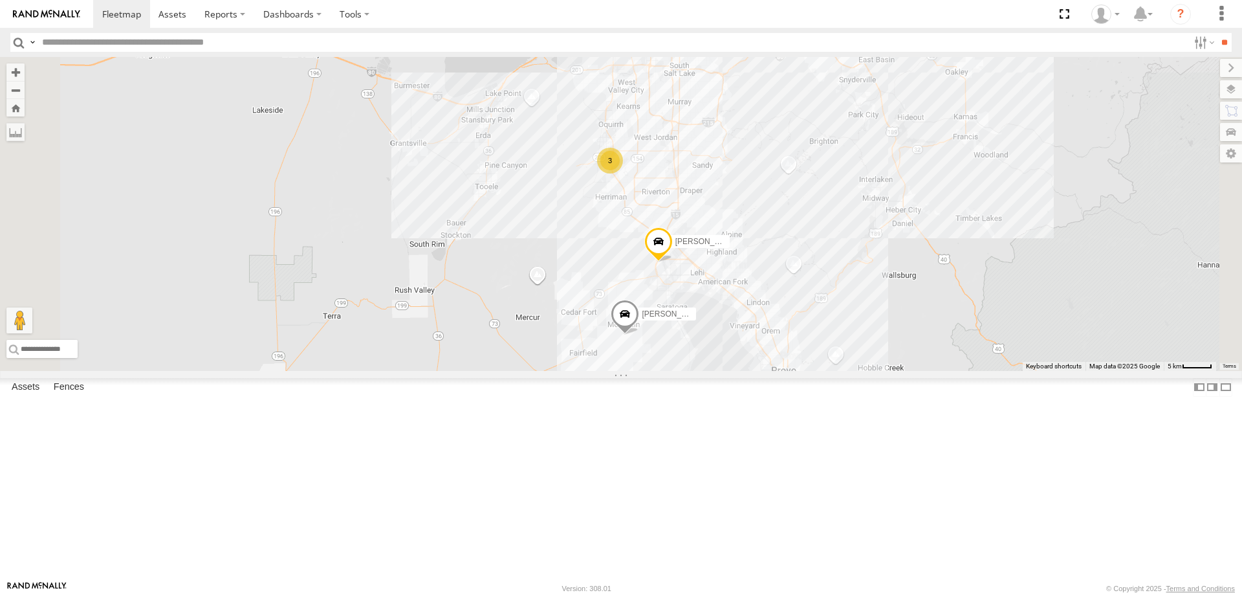 This screenshot has width=1242, height=595. Describe the element at coordinates (32, 42) in the screenshot. I see `label: Search Query` at that location.